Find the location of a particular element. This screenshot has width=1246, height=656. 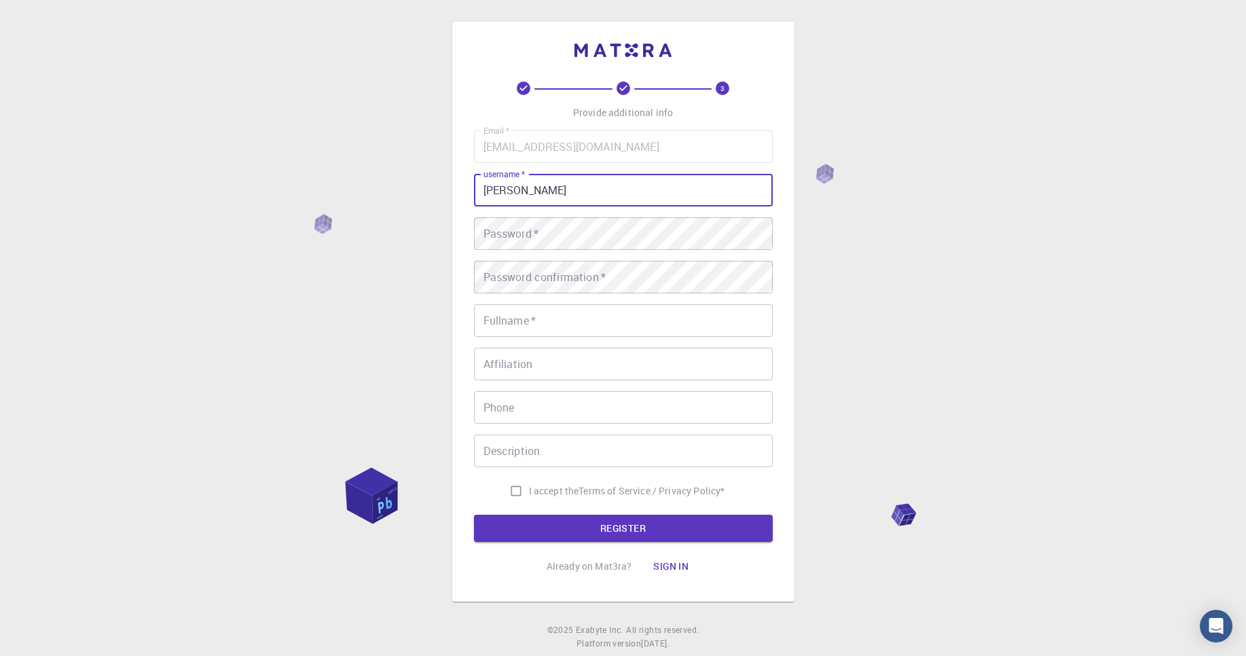

label: Email is located at coordinates (496, 130).